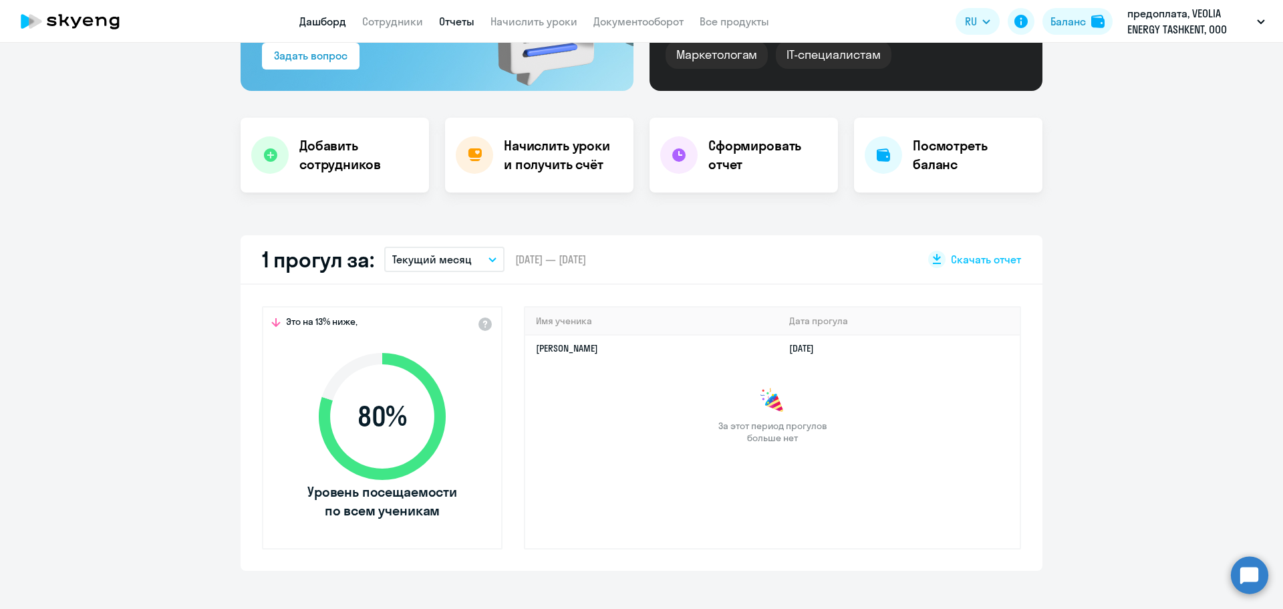 The height and width of the screenshot is (609, 1283). Describe the element at coordinates (1077, 21) in the screenshot. I see `a: Балансbalance` at that location.